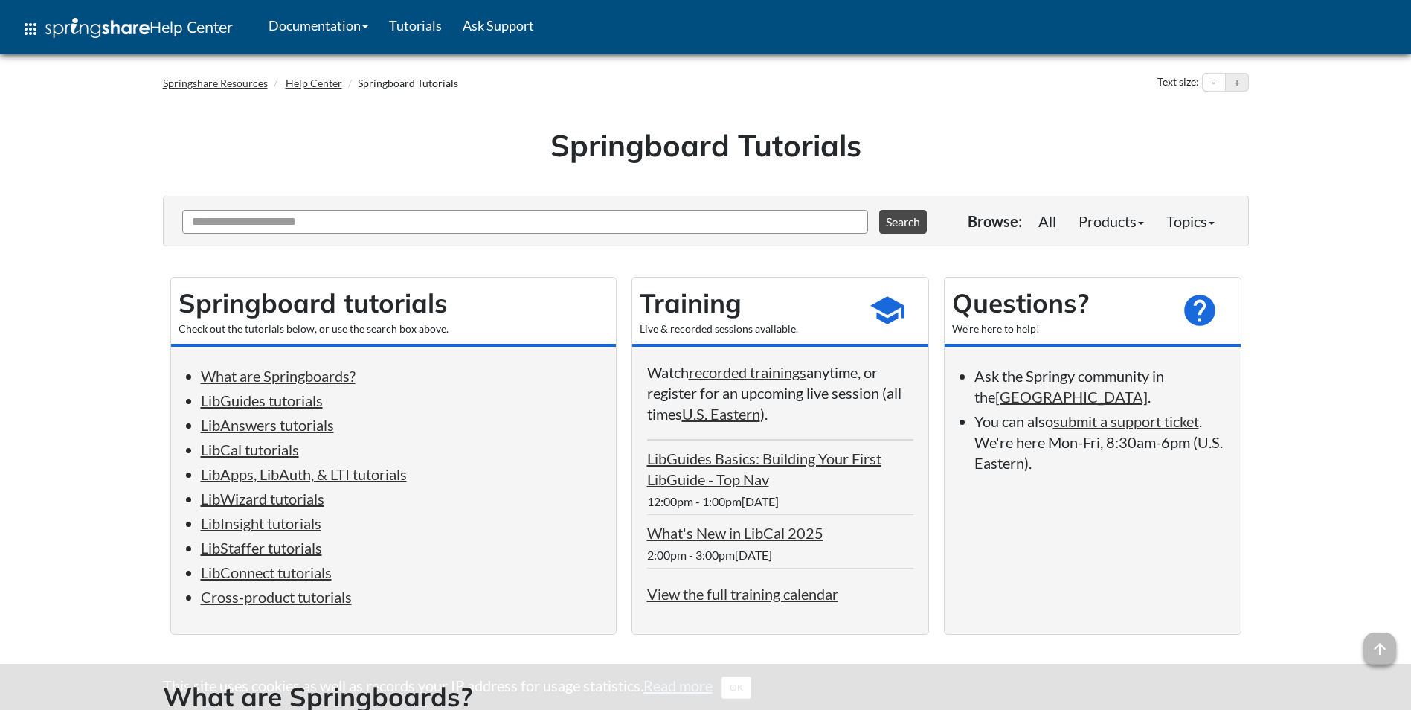 The width and height of the screenshot is (1411, 710). Describe the element at coordinates (127, 29) in the screenshot. I see `a: apps Help Center` at that location.